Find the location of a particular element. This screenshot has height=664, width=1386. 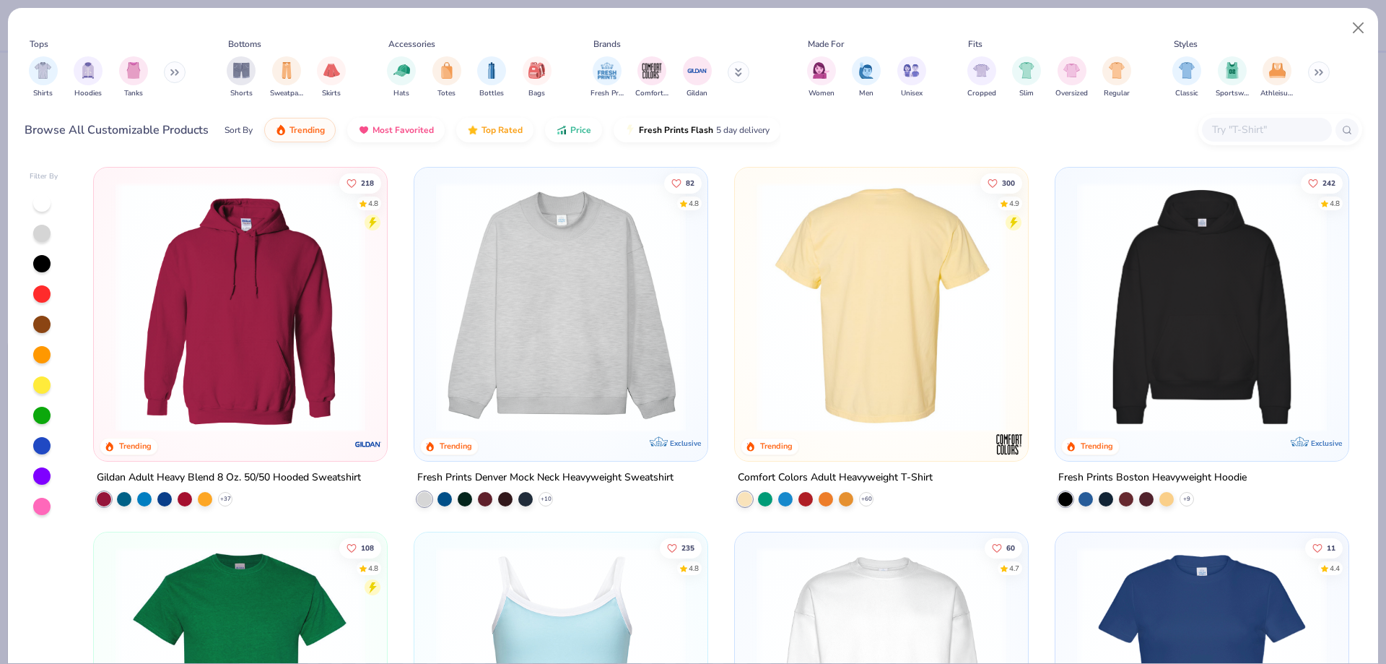

img: Gildan Image is located at coordinates (698, 71).